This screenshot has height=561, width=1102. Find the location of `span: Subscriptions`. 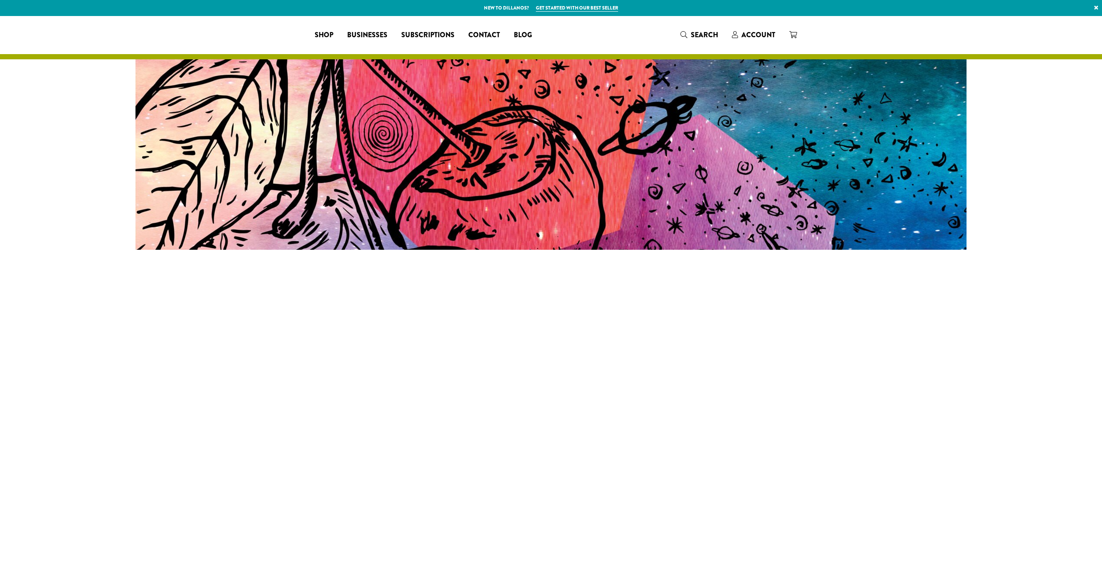

span: Subscriptions is located at coordinates (428, 35).